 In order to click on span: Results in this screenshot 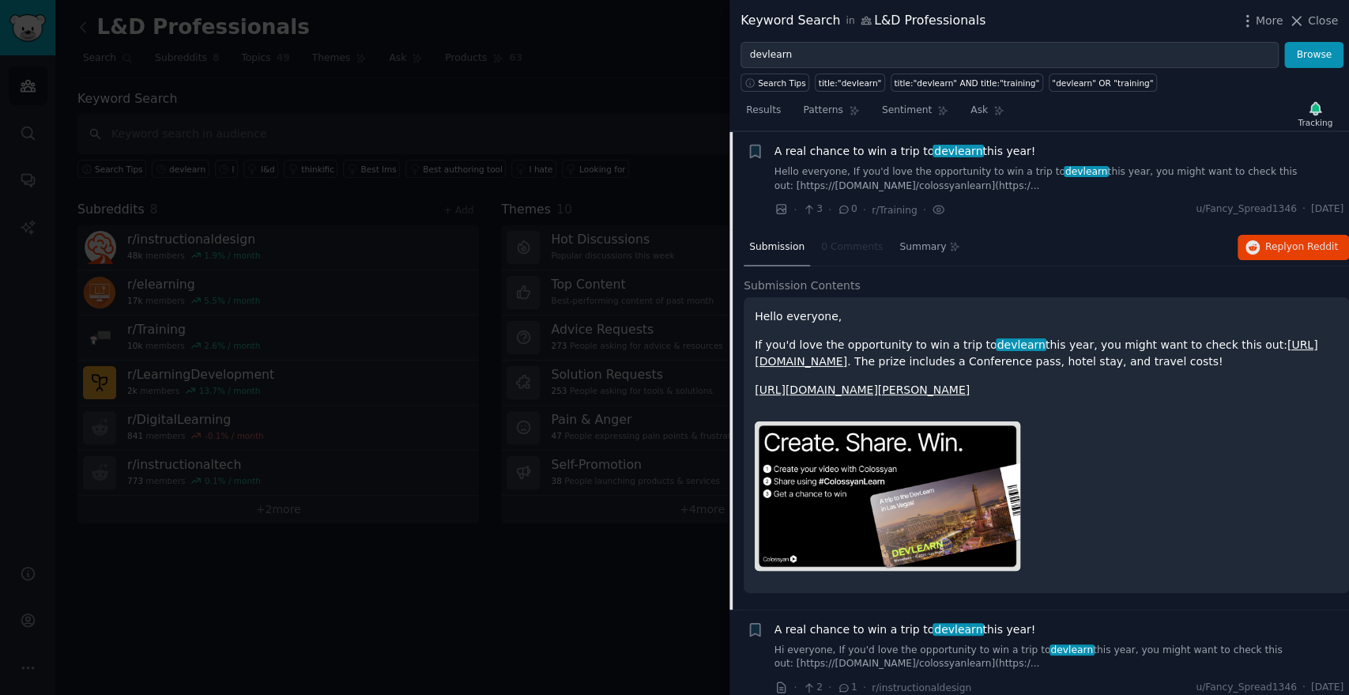, I will do `click(763, 111)`.